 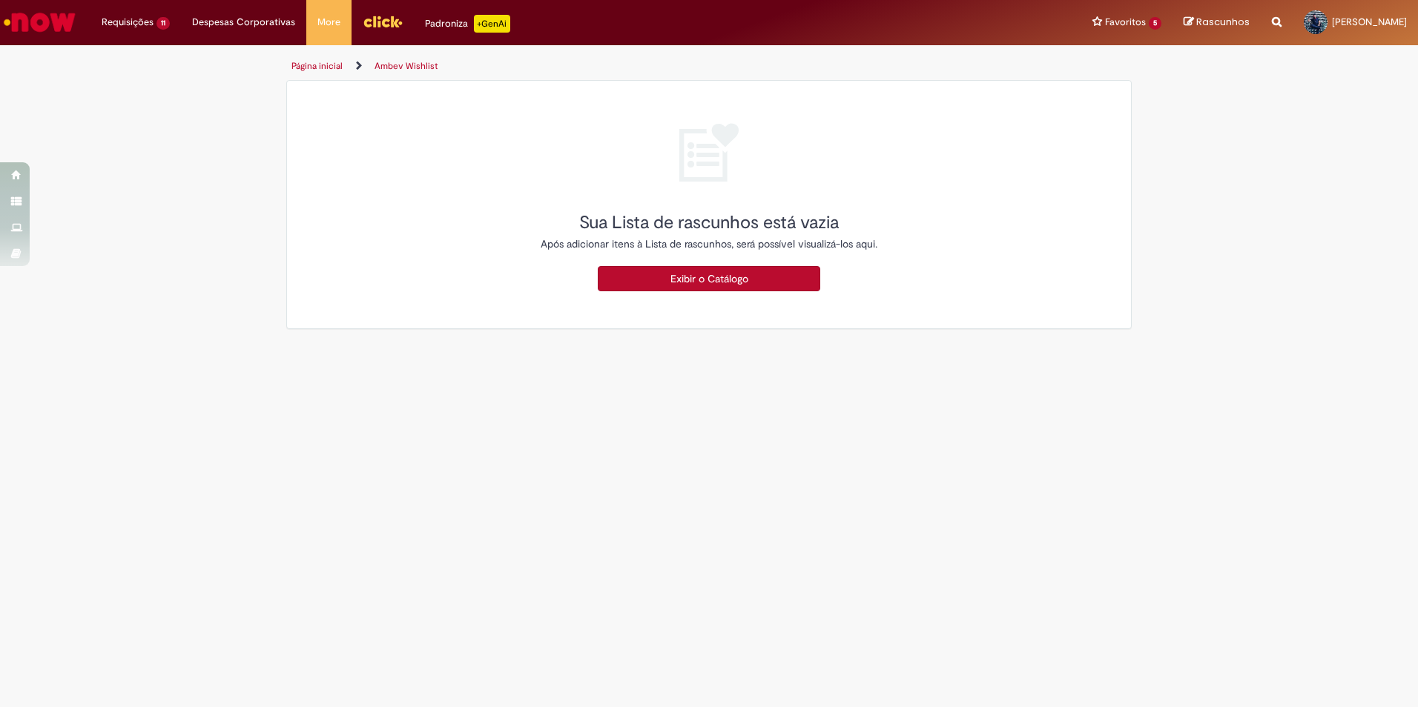 What do you see at coordinates (467, 24) in the screenshot?
I see `div: Padroniza` at bounding box center [467, 24].